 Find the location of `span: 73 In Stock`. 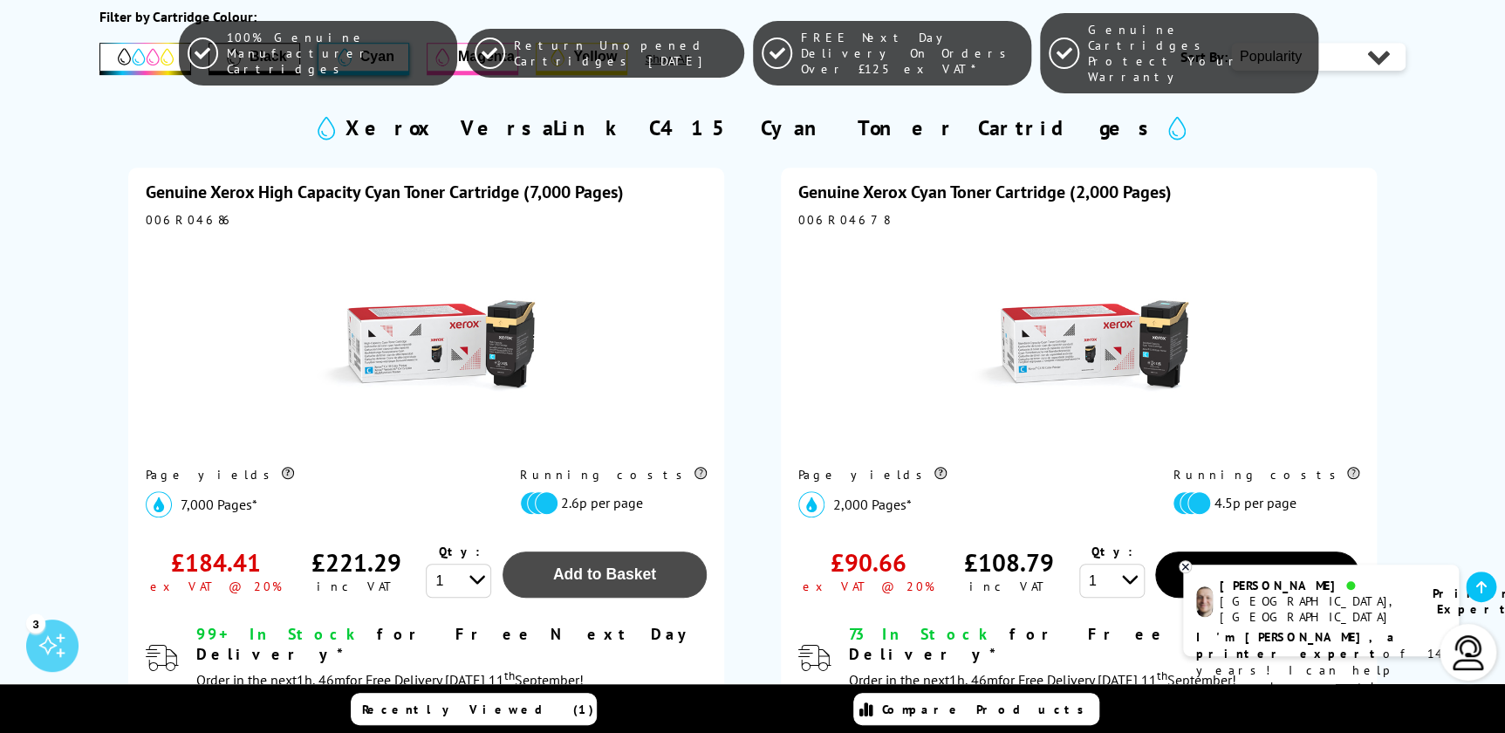

span: 73 In Stock is located at coordinates (921, 633).